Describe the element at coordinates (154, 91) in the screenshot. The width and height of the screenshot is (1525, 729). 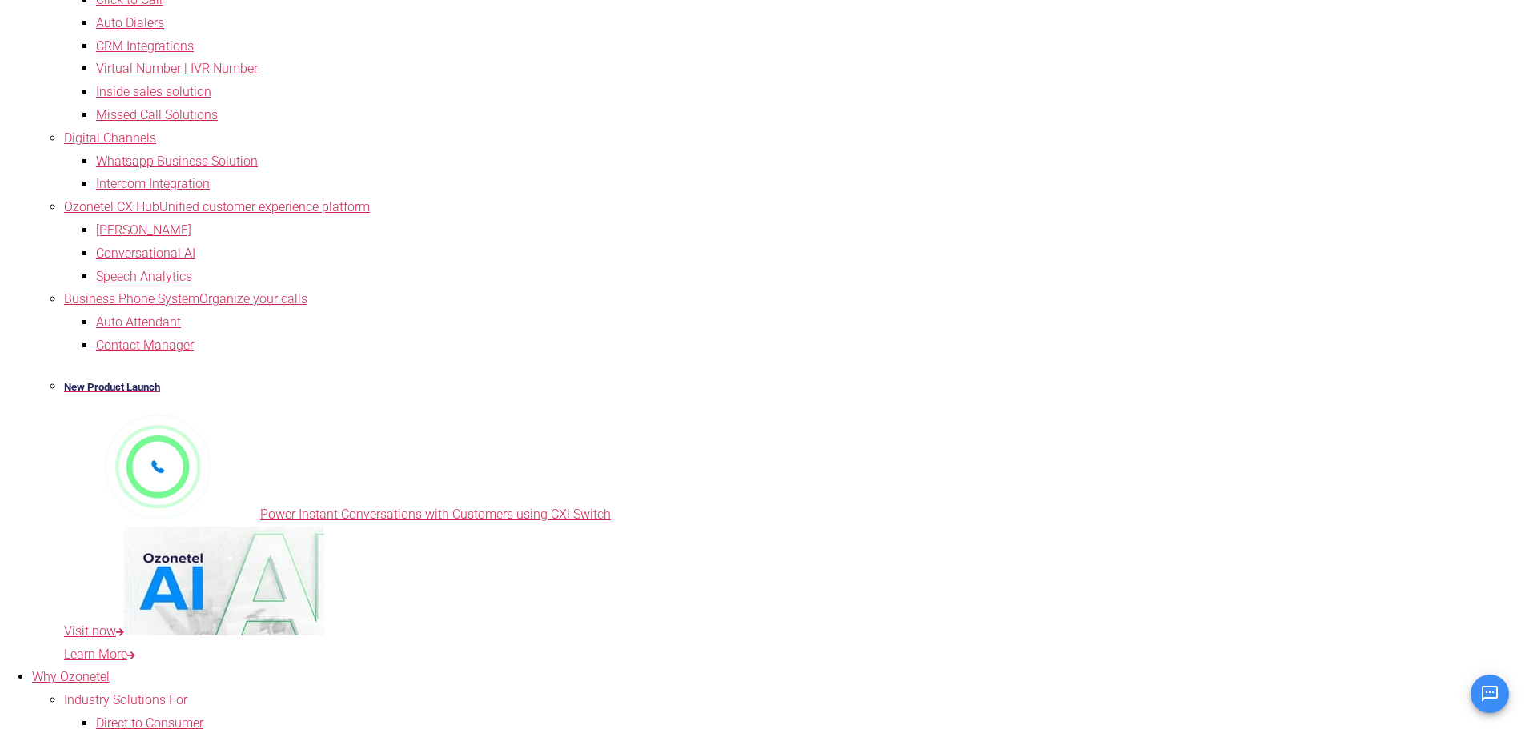
I see `a: Inside sales solution` at that location.